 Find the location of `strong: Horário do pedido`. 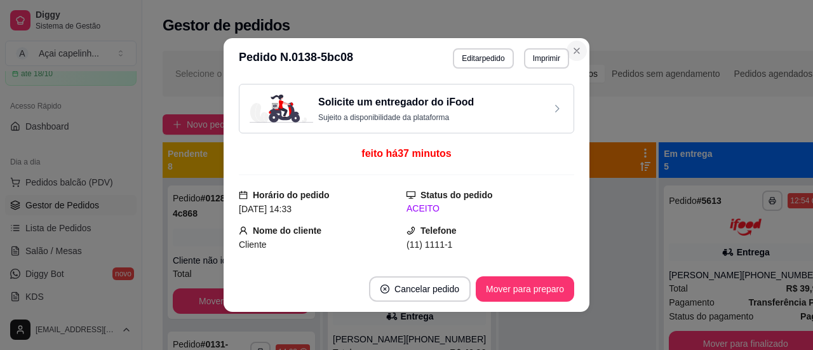

strong: Horário do pedido is located at coordinates (291, 195).